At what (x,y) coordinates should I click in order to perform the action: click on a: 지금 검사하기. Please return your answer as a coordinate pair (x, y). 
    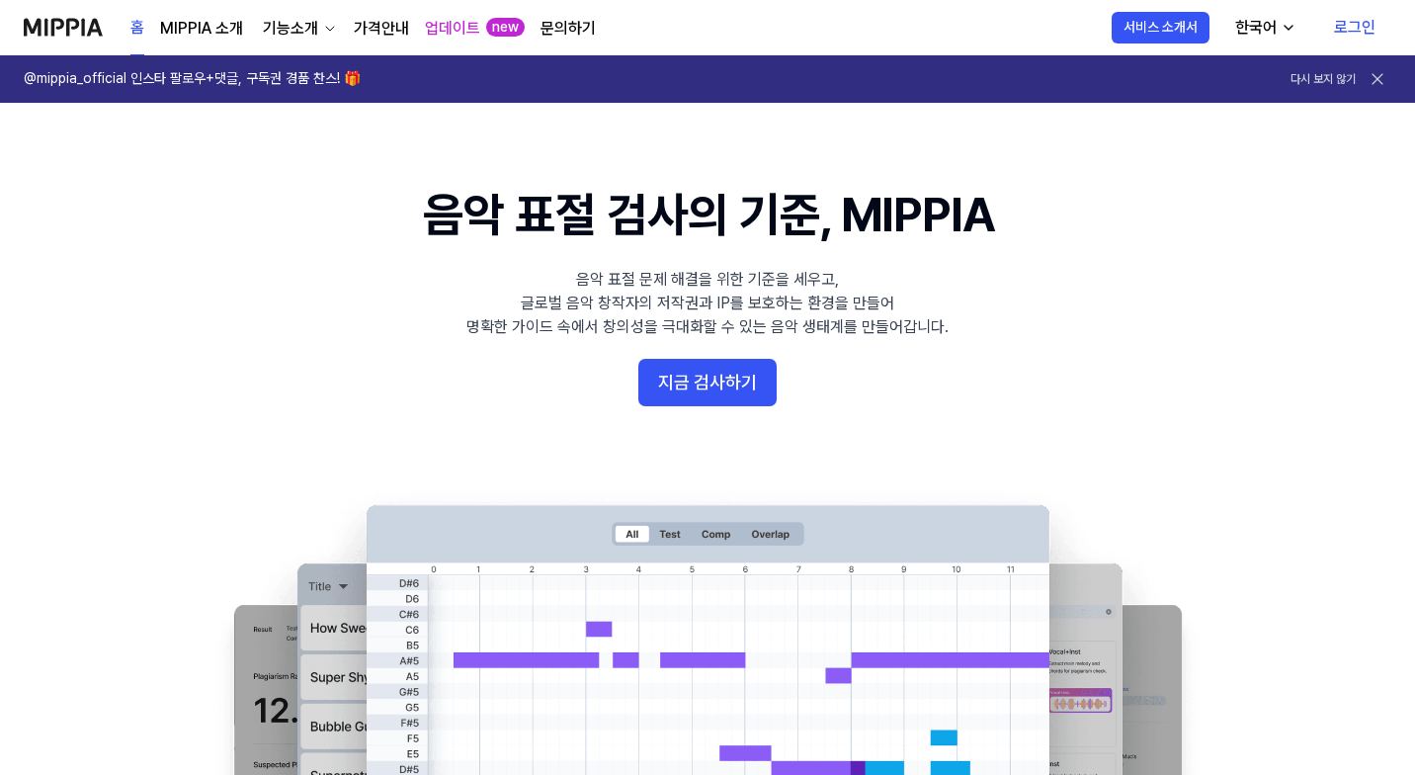
    Looking at the image, I should click on (708, 382).